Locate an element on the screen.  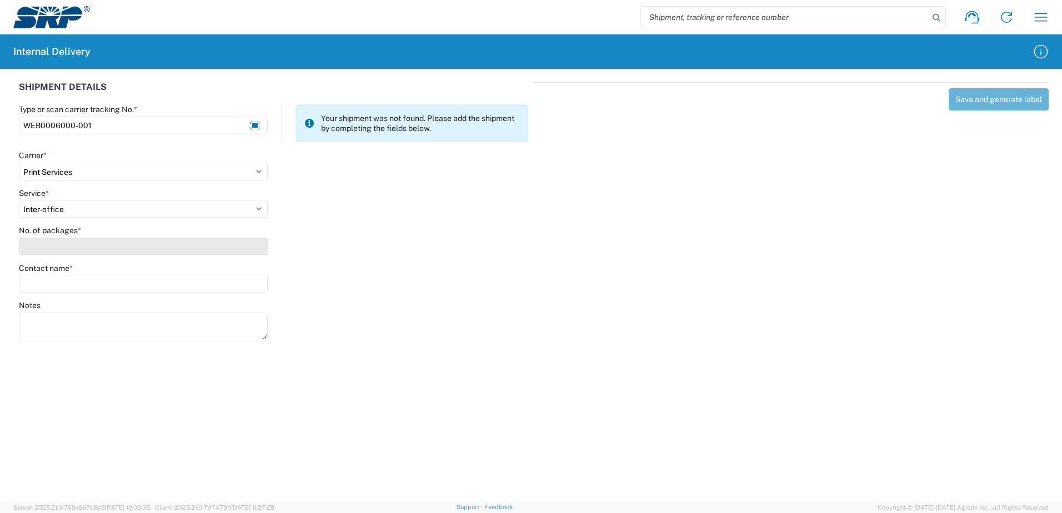
div: SHIPMENT DETAILS is located at coordinates (273, 93).